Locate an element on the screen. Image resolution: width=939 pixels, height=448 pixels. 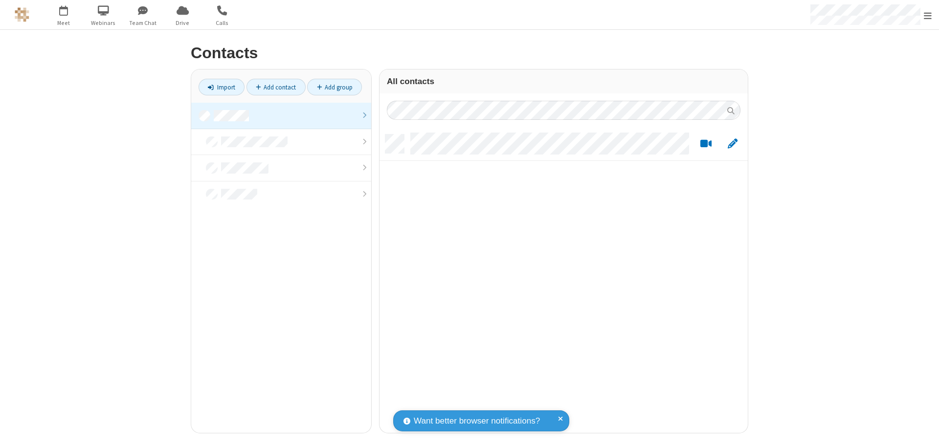
a: Import is located at coordinates (221, 87).